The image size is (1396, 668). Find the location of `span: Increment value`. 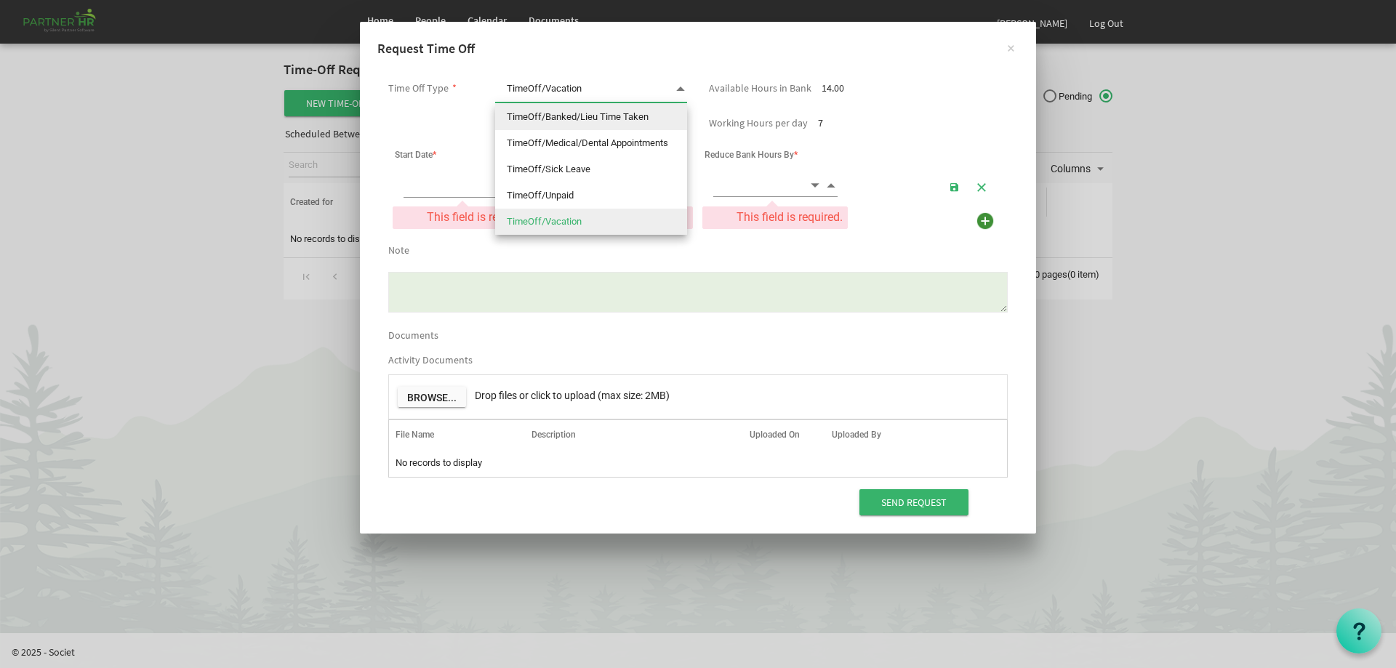

span: Increment value is located at coordinates (831, 185).